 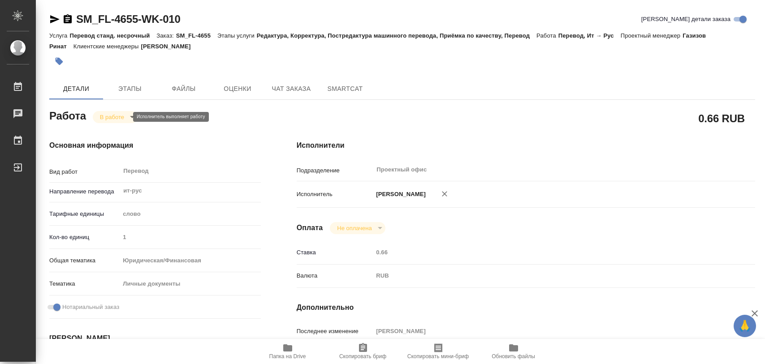 What do you see at coordinates (310, 228) in the screenshot?
I see `h4: Оплата` at bounding box center [310, 228].